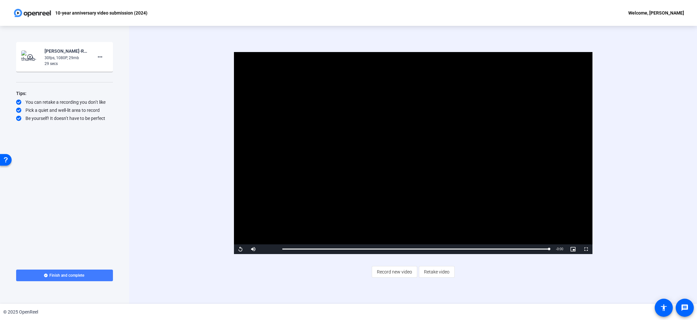 This screenshot has width=697, height=320. Describe the element at coordinates (66, 64) in the screenshot. I see `div: 29 secs` at that location.